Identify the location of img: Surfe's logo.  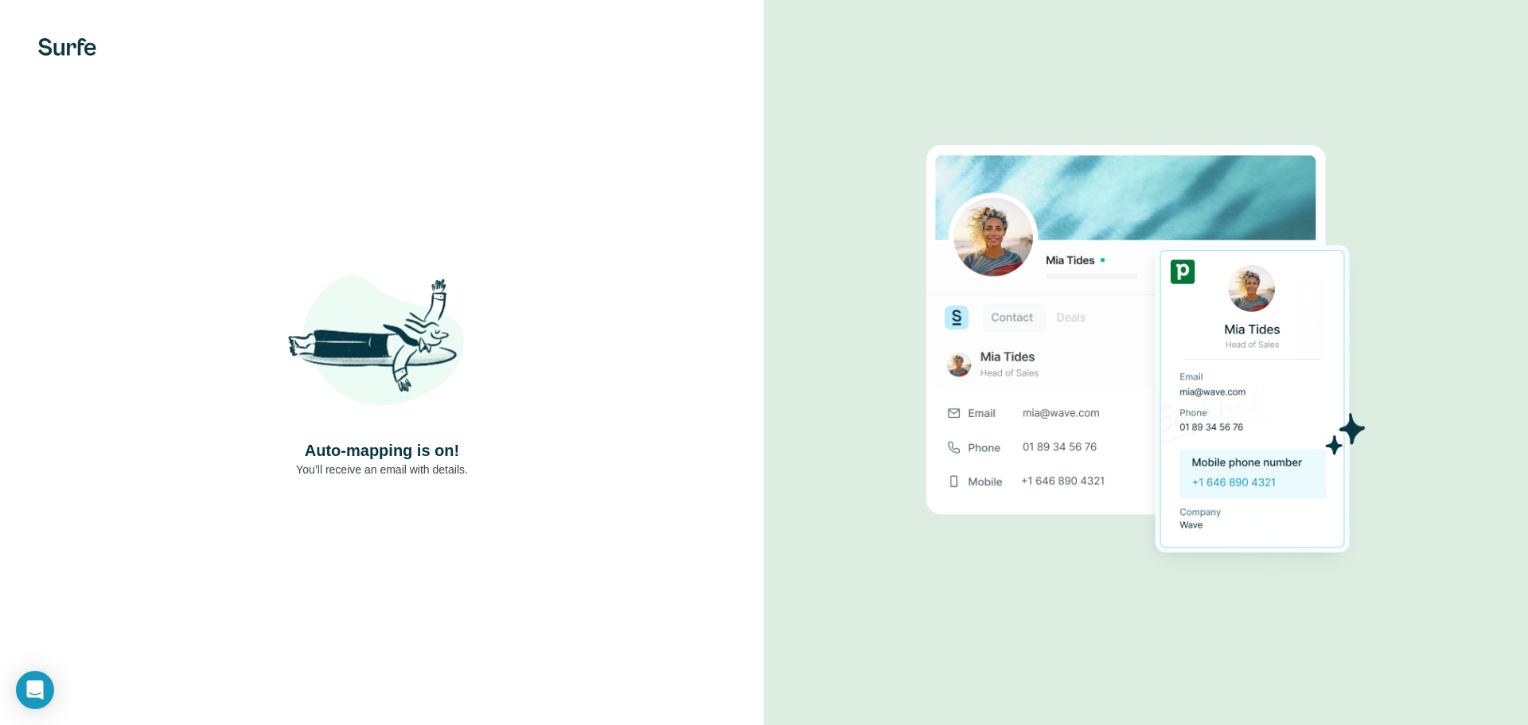
(67, 47).